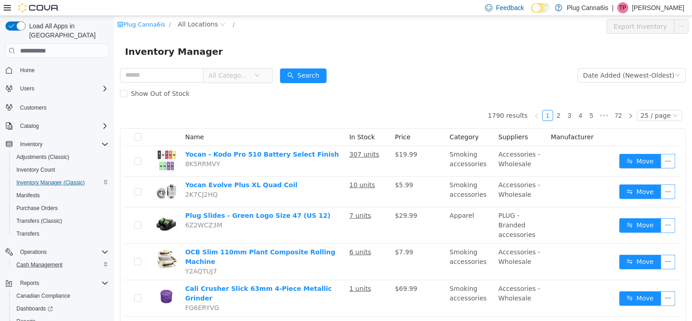  I want to click on a: icon: shopPlug Canna6is, so click(27, 8).